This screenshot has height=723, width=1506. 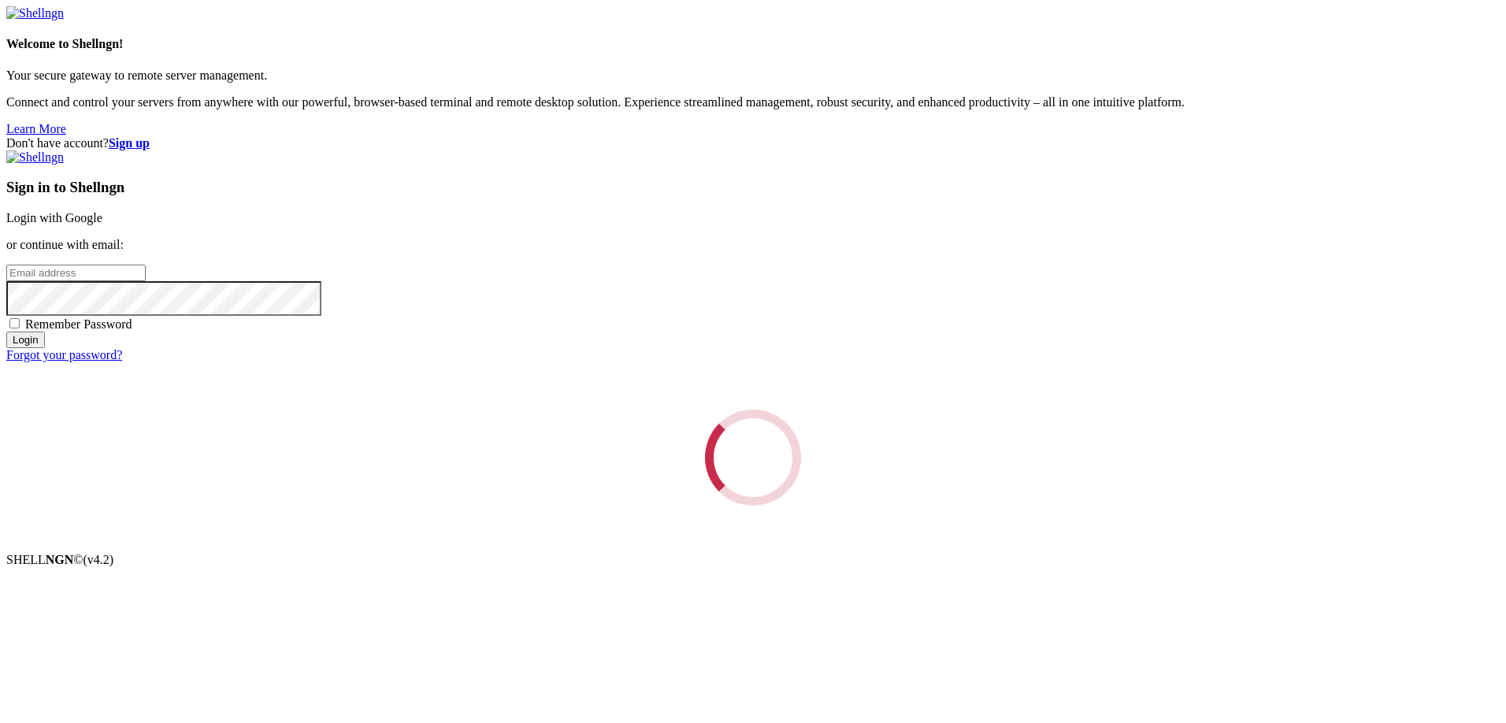 What do you see at coordinates (25, 340) in the screenshot?
I see `input: Login` at bounding box center [25, 340].